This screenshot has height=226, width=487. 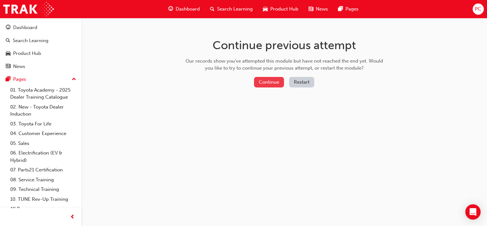 What do you see at coordinates (19, 66) in the screenshot?
I see `div: News` at bounding box center [19, 66].